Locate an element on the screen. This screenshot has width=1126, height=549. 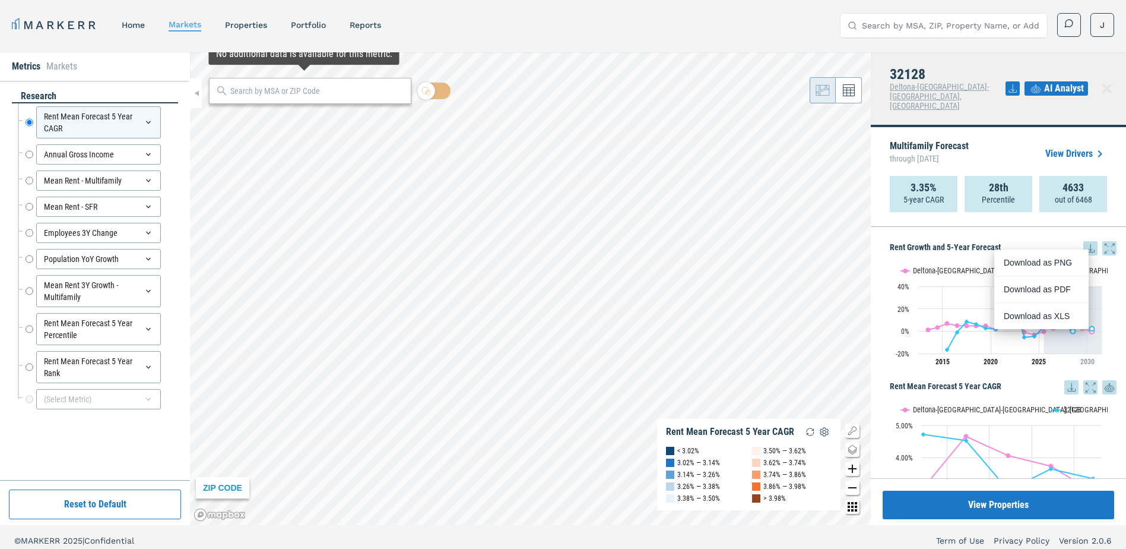
path: Friday, 14 Jun, 20:00, 3.35. 32128. is located at coordinates (1094, 478).